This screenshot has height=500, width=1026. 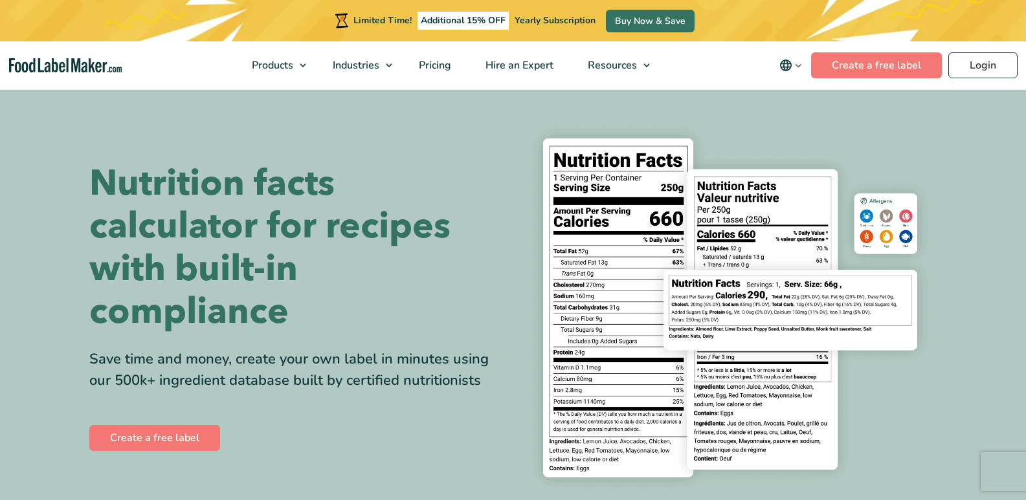 I want to click on a: Industries, so click(x=357, y=65).